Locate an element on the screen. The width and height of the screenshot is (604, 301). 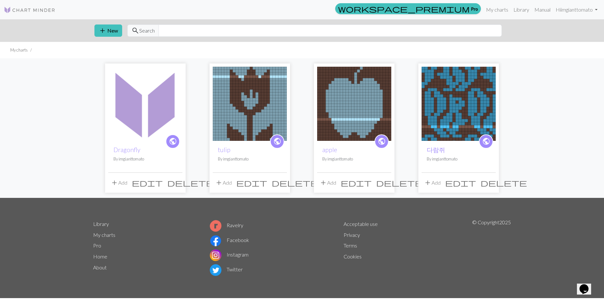
a: Ravelry is located at coordinates (227, 225).